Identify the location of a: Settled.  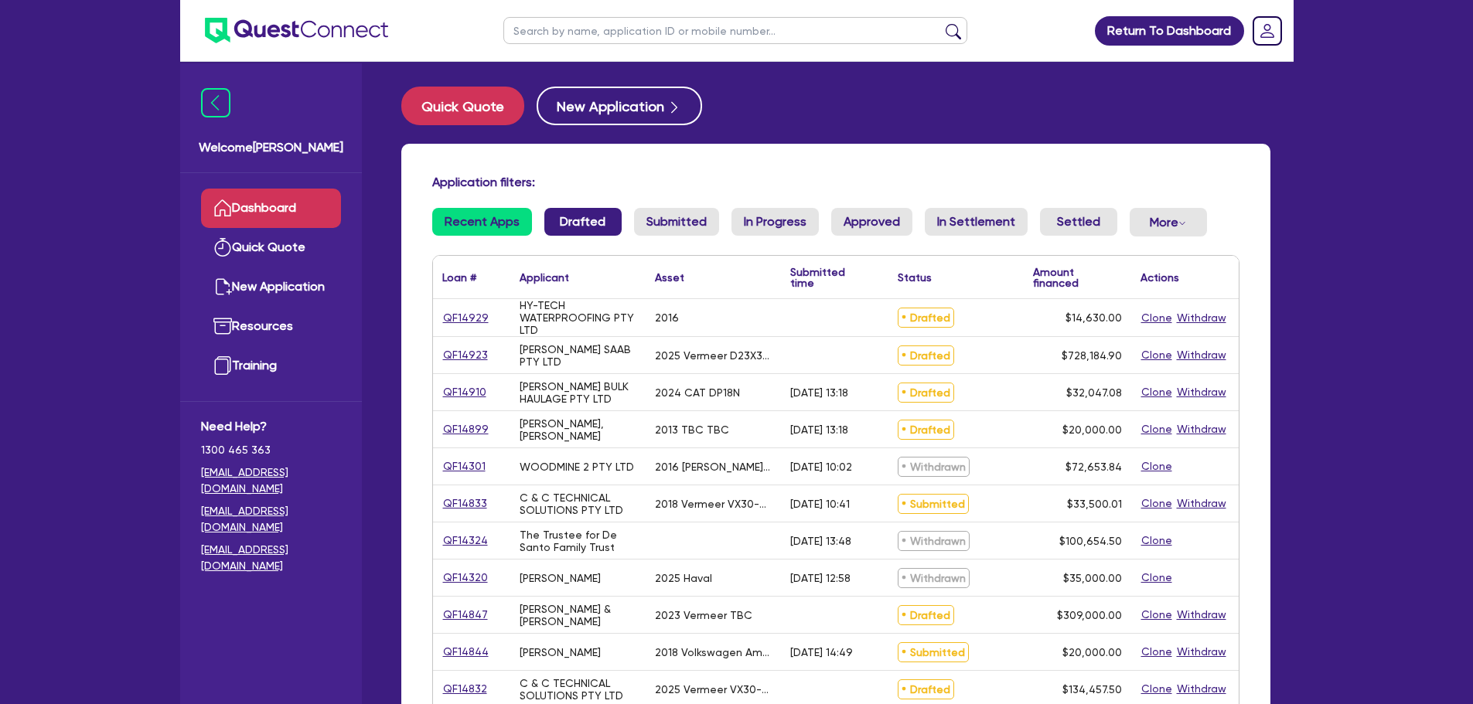
(1078, 222).